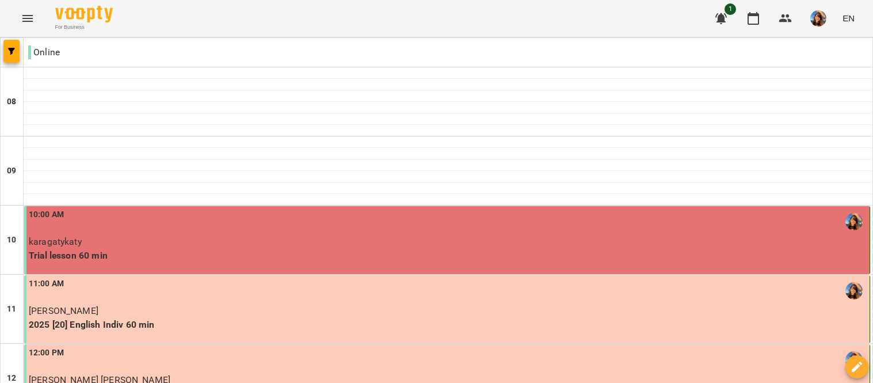  Describe the element at coordinates (46, 215) in the screenshot. I see `label: 10:00 AM` at that location.